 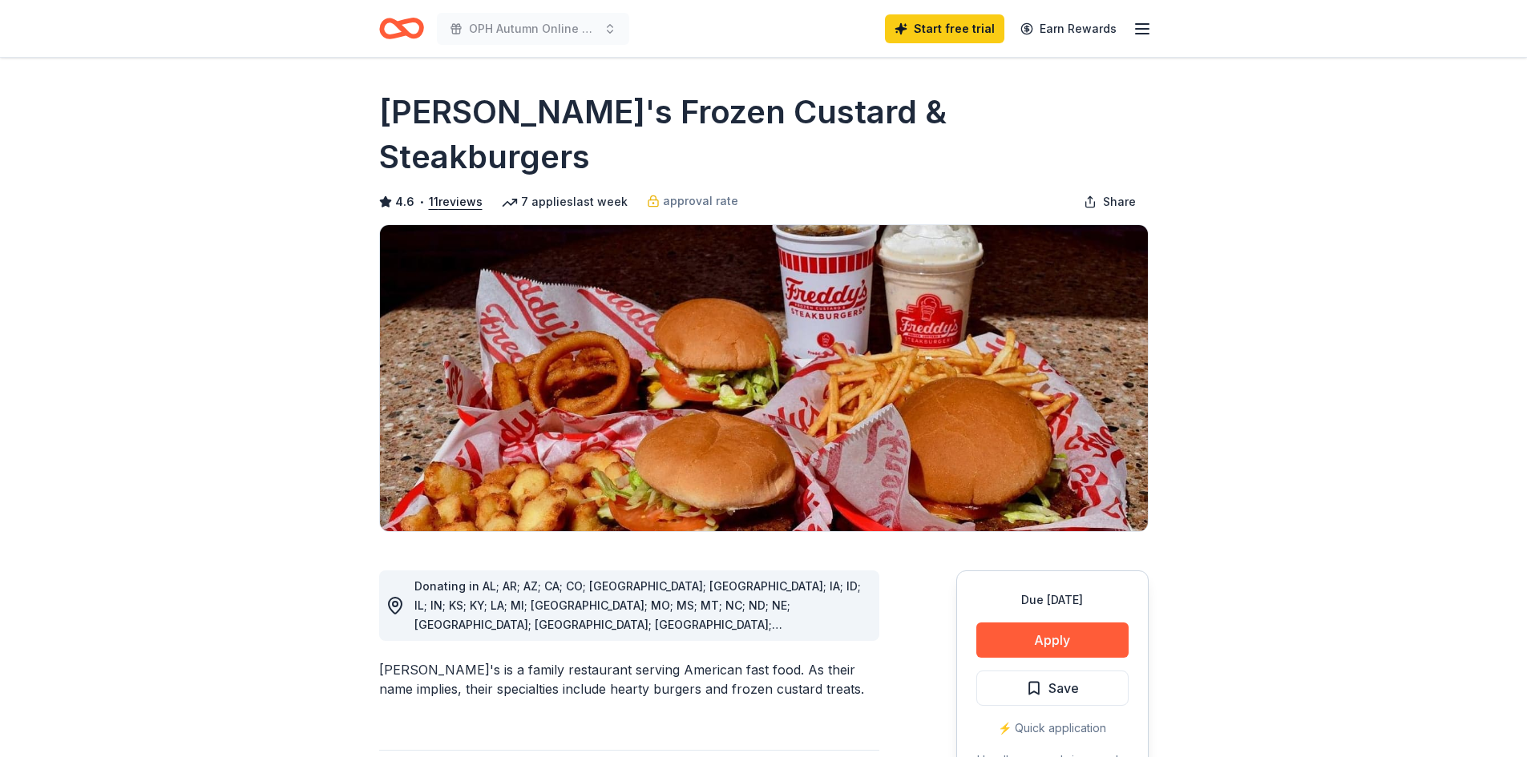 What do you see at coordinates (455, 202) in the screenshot?
I see `button: 11reviews` at bounding box center [455, 202].